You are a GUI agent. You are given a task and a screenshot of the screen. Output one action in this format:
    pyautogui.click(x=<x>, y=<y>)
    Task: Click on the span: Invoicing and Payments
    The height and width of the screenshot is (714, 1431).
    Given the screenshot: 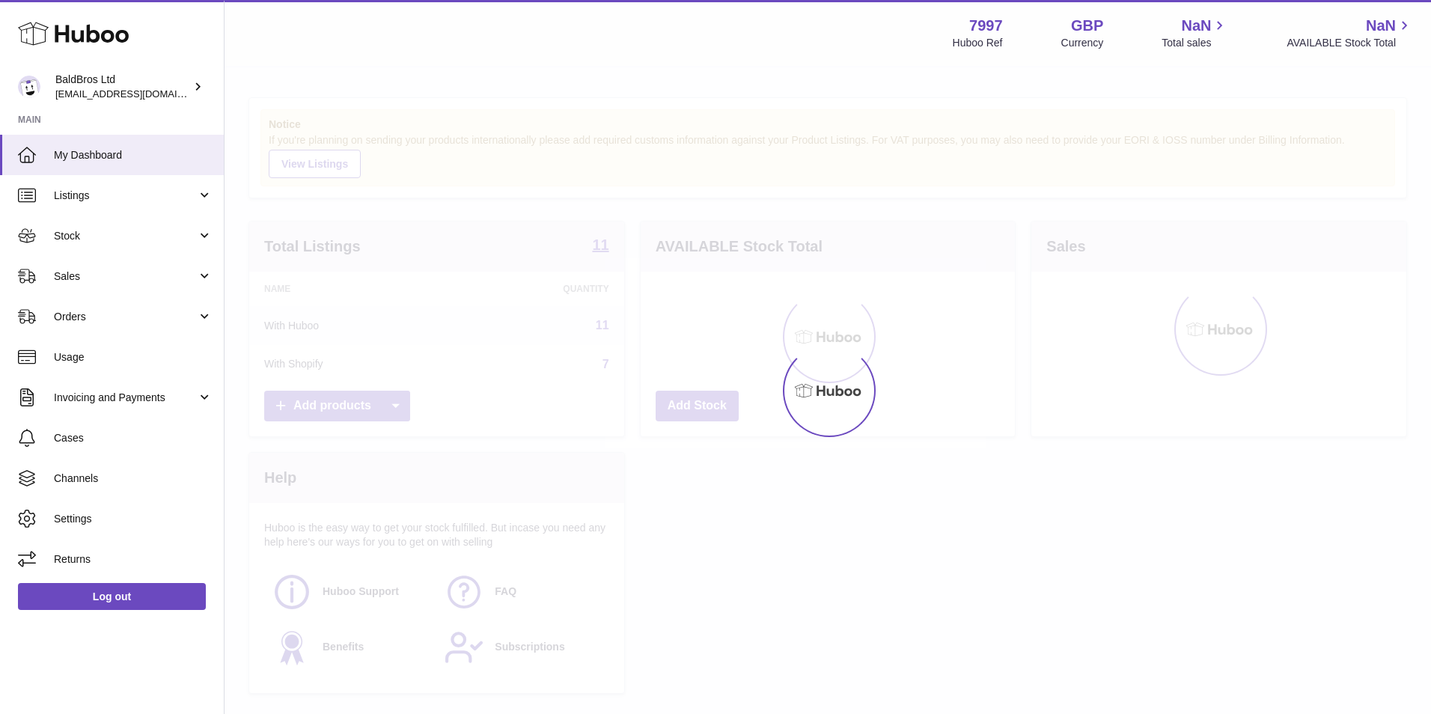 What is the action you would take?
    pyautogui.click(x=125, y=397)
    